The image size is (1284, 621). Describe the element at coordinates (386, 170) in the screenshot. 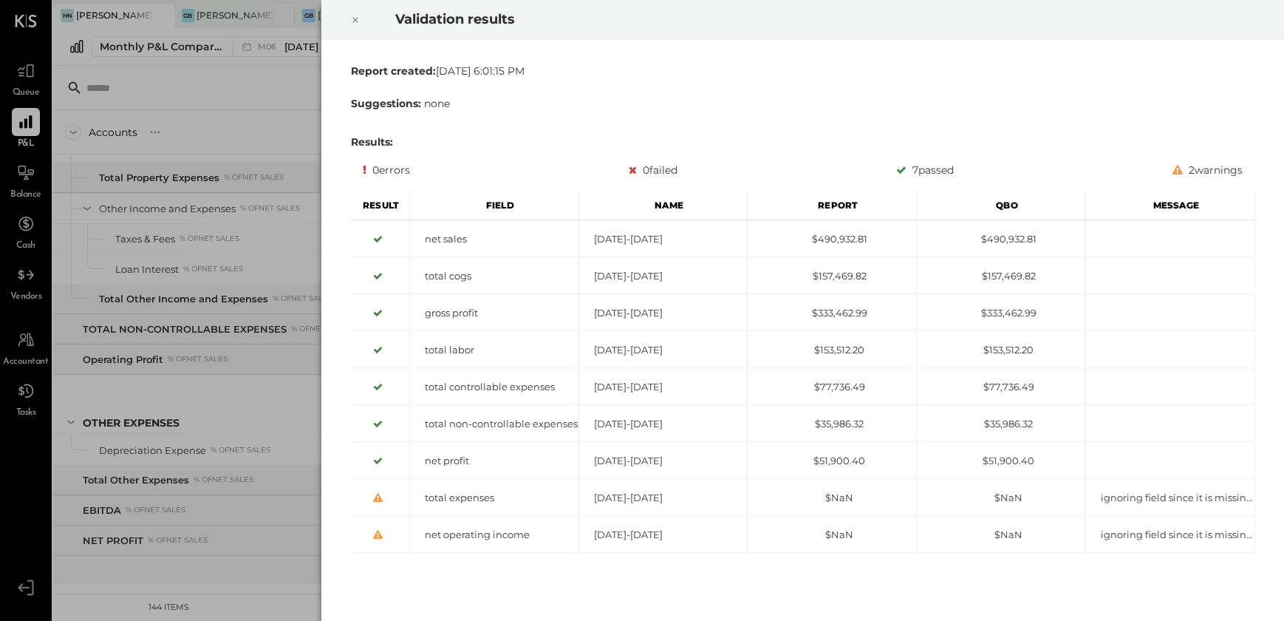

I see `div: 0 errors` at that location.